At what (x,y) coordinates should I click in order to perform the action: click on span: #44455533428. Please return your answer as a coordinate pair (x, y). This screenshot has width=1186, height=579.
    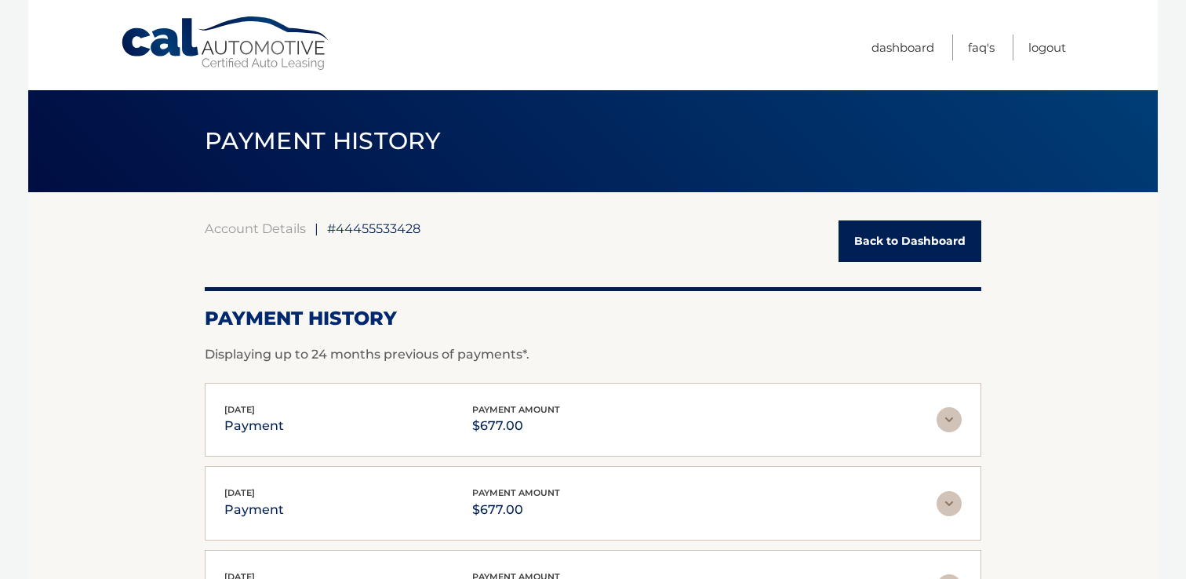
    Looking at the image, I should click on (373, 228).